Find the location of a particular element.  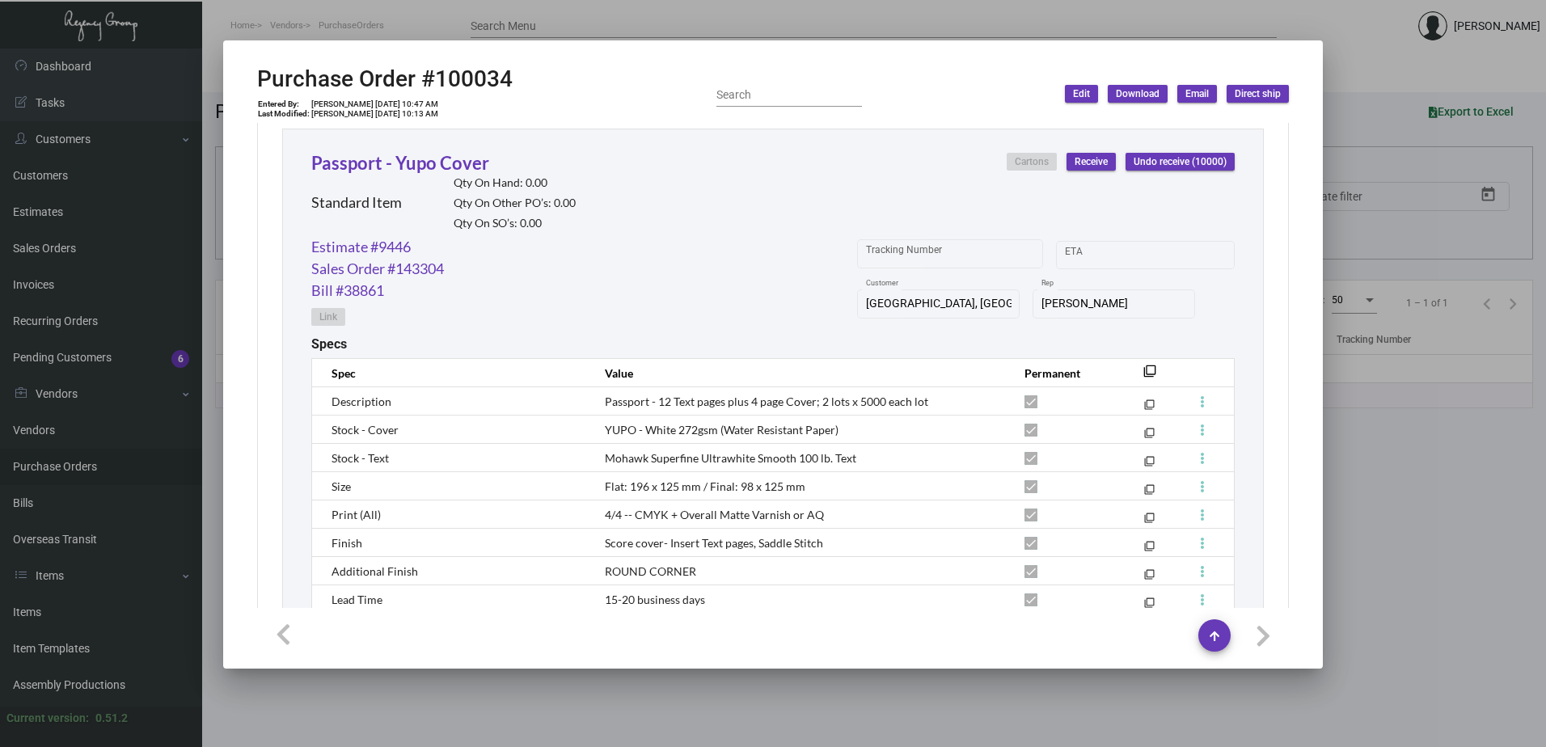

div: Current version: is located at coordinates (48, 718).